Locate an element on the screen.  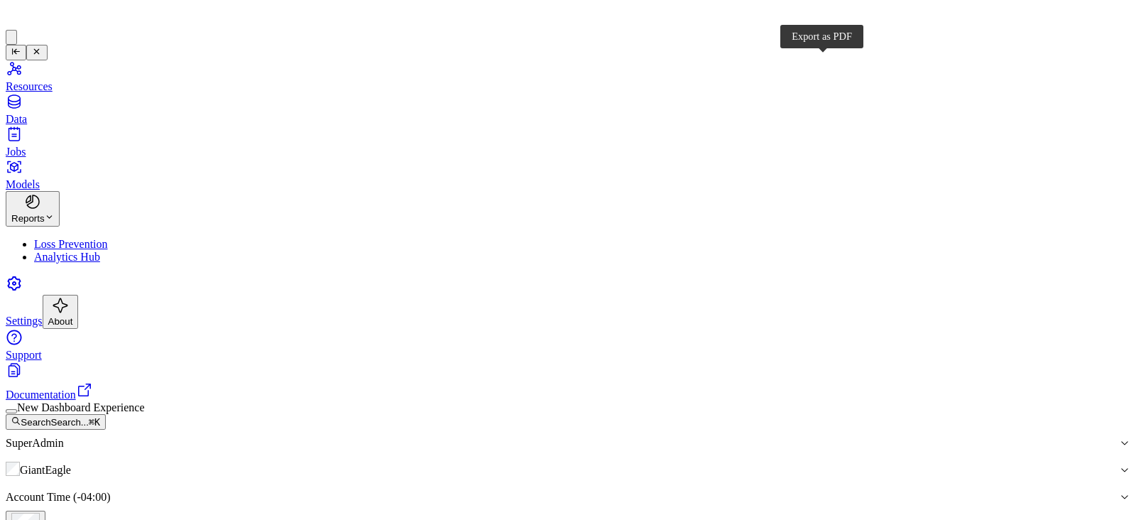
a: Data is located at coordinates (568, 109).